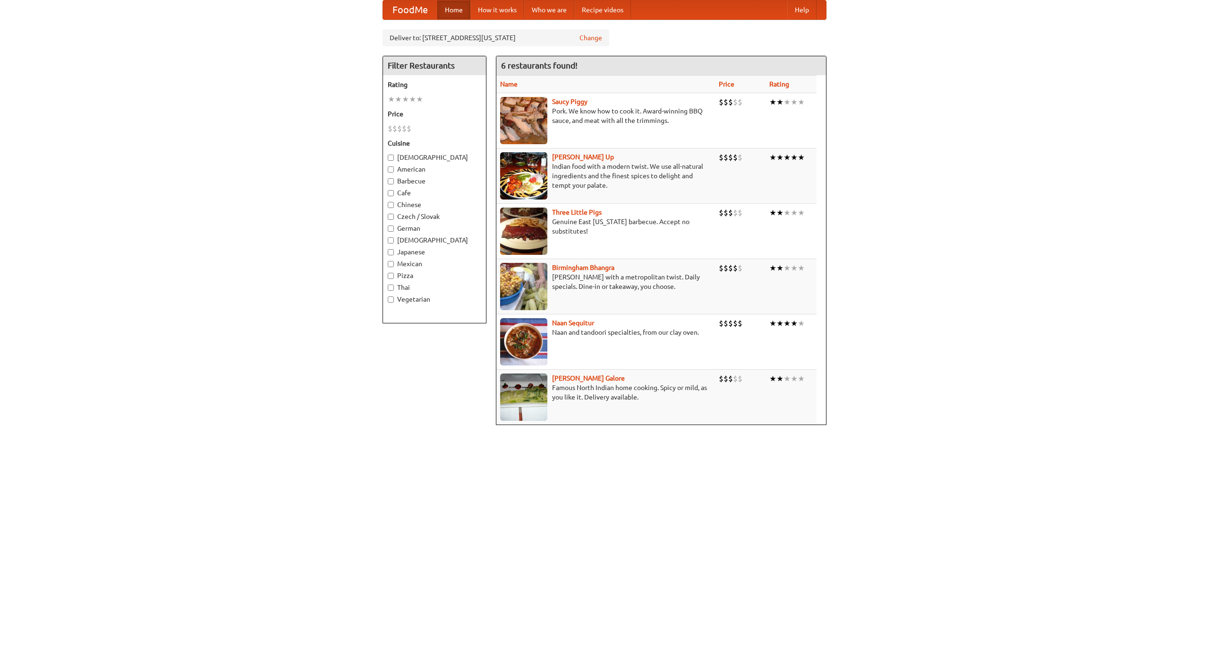  I want to click on h4: Filter Restaurants, so click(435, 66).